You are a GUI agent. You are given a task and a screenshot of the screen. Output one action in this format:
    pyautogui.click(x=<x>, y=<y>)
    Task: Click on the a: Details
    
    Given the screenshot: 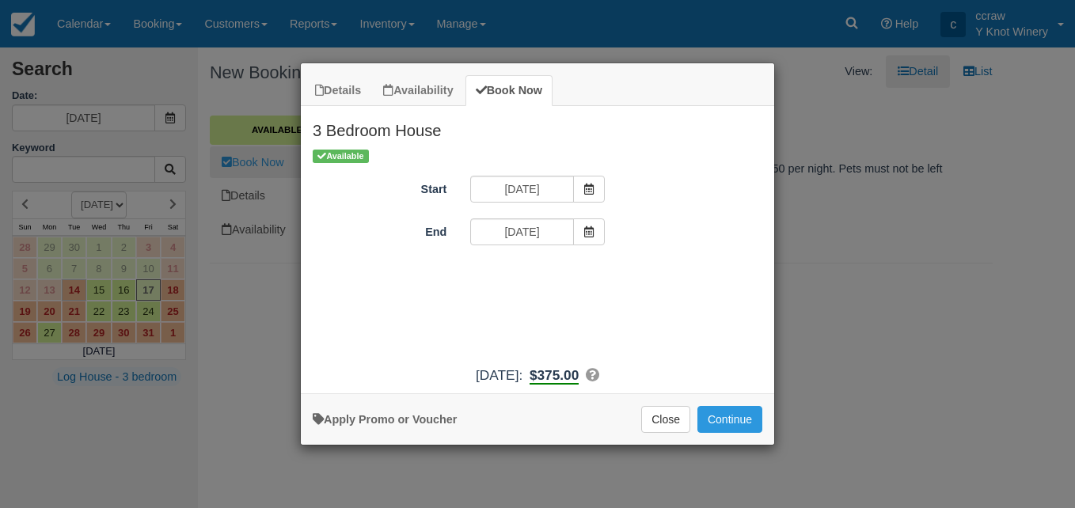 What is the action you would take?
    pyautogui.click(x=338, y=90)
    